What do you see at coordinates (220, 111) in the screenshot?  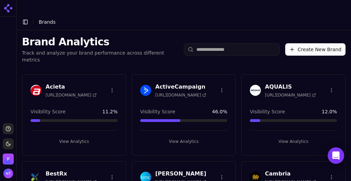 I see `span: 46.0 %` at bounding box center [220, 111].